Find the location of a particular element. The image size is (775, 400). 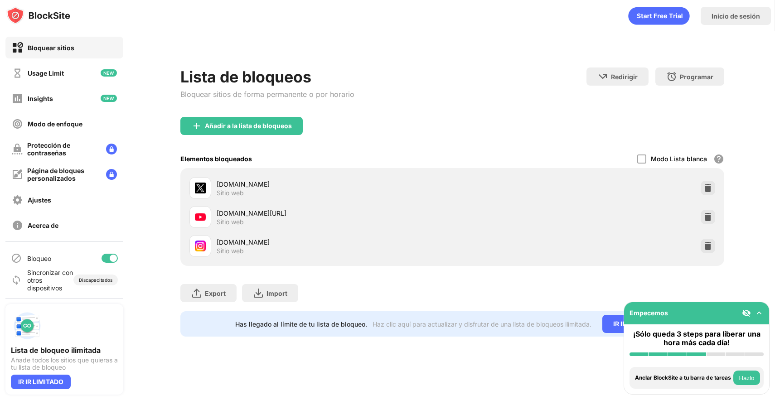

img: password-protection-off.svg is located at coordinates (17, 149).